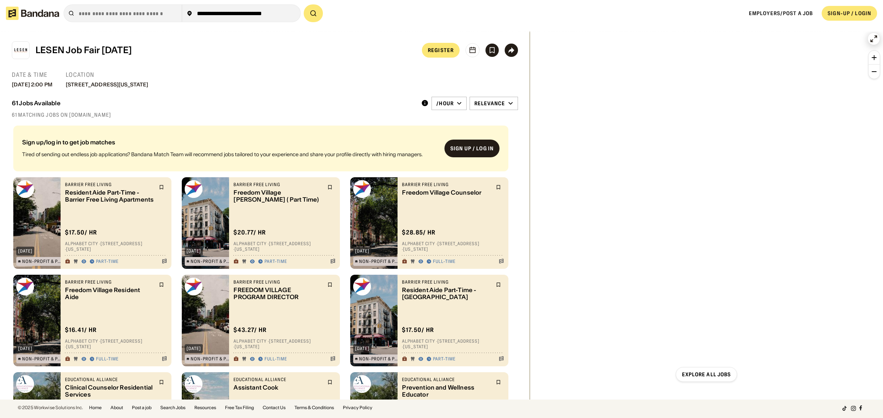  What do you see at coordinates (781, 13) in the screenshot?
I see `a: Employers/Post a job` at bounding box center [781, 13].